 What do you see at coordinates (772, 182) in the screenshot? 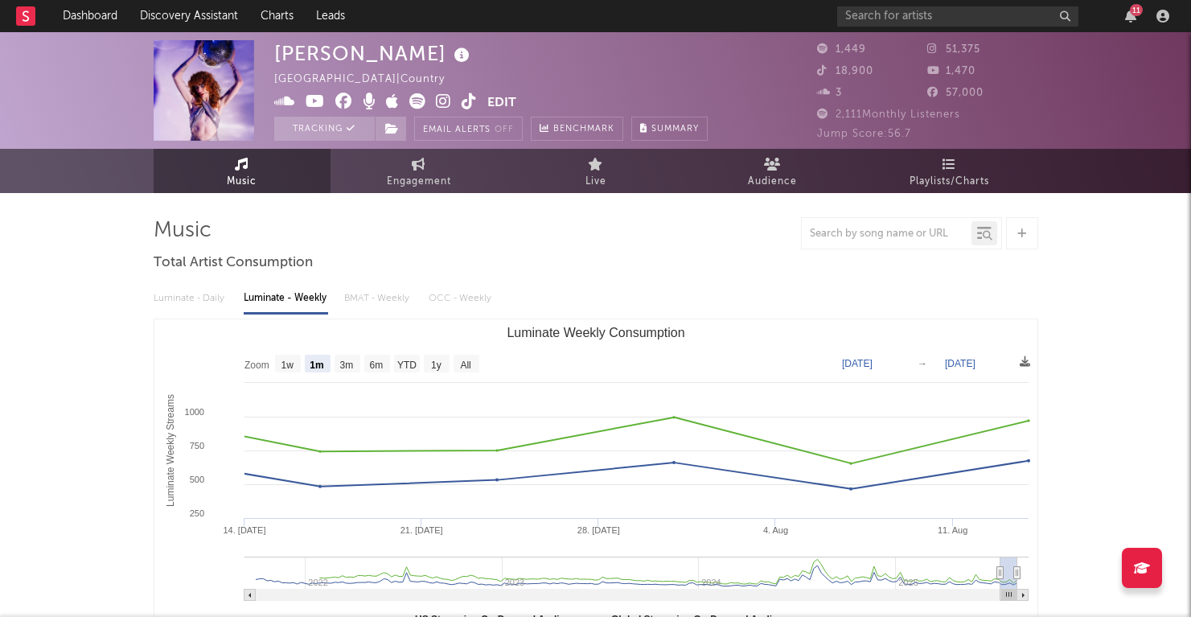
I see `span: Audience` at bounding box center [772, 182].